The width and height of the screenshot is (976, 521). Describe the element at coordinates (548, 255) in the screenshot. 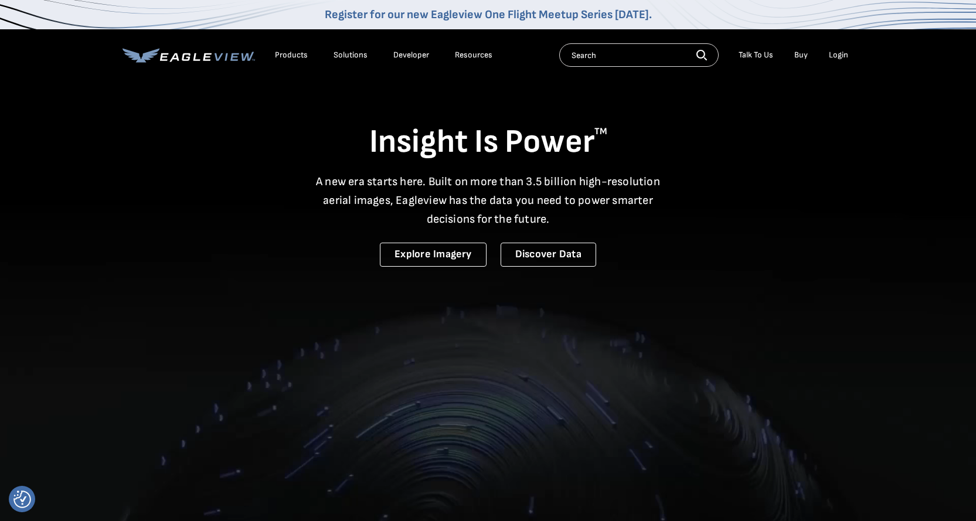

I see `a: Discover Data` at that location.